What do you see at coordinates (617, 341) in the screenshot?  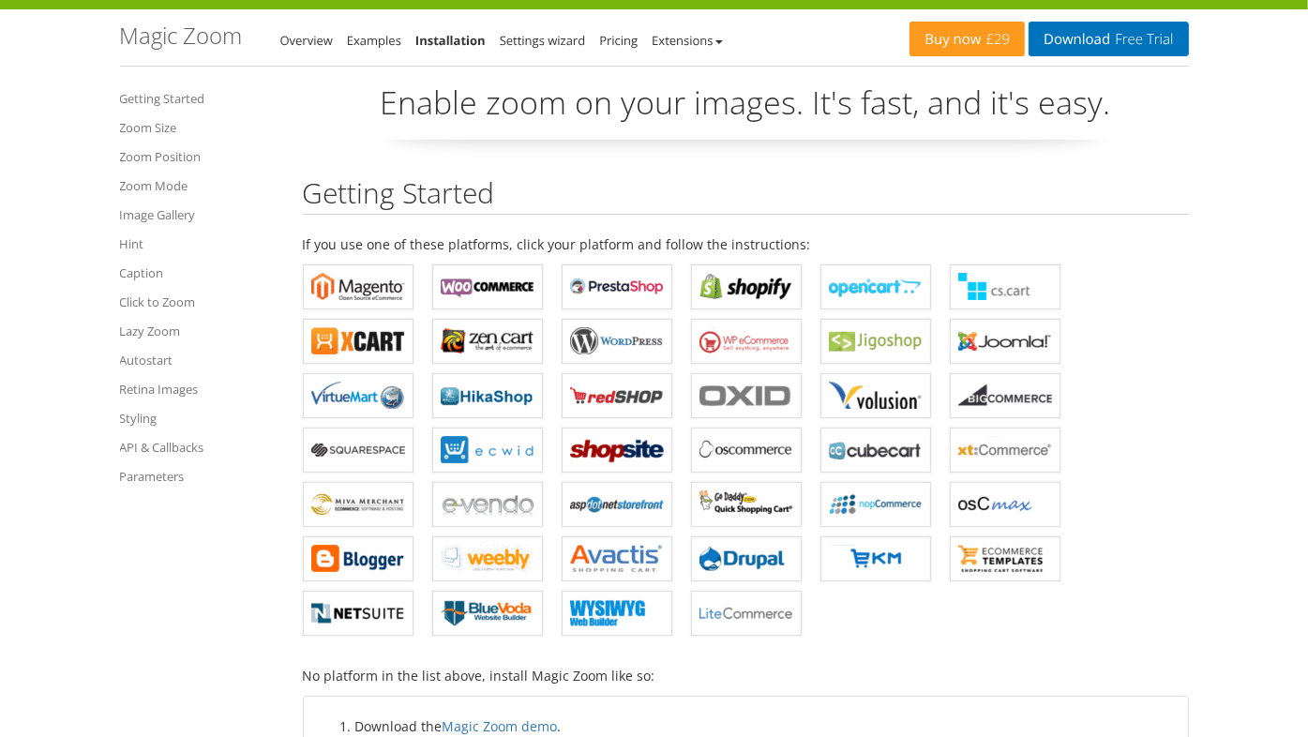 I see `a: Magic Zoom for WordPress` at bounding box center [617, 341].